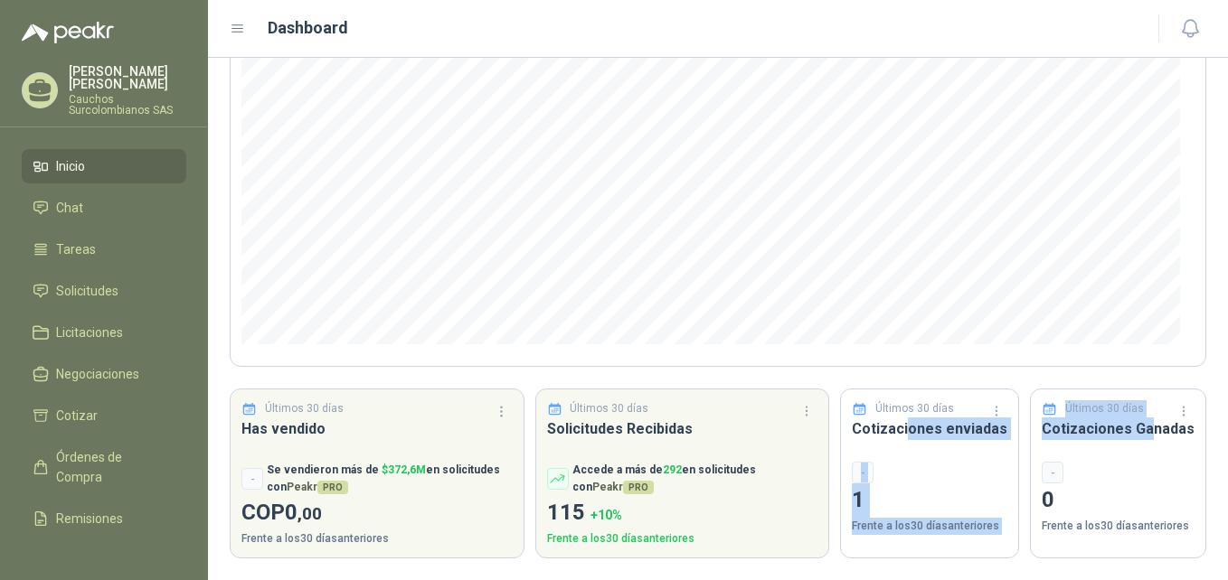 The image size is (1228, 580). I want to click on h3: Solicitudes Recibidas, so click(683, 429).